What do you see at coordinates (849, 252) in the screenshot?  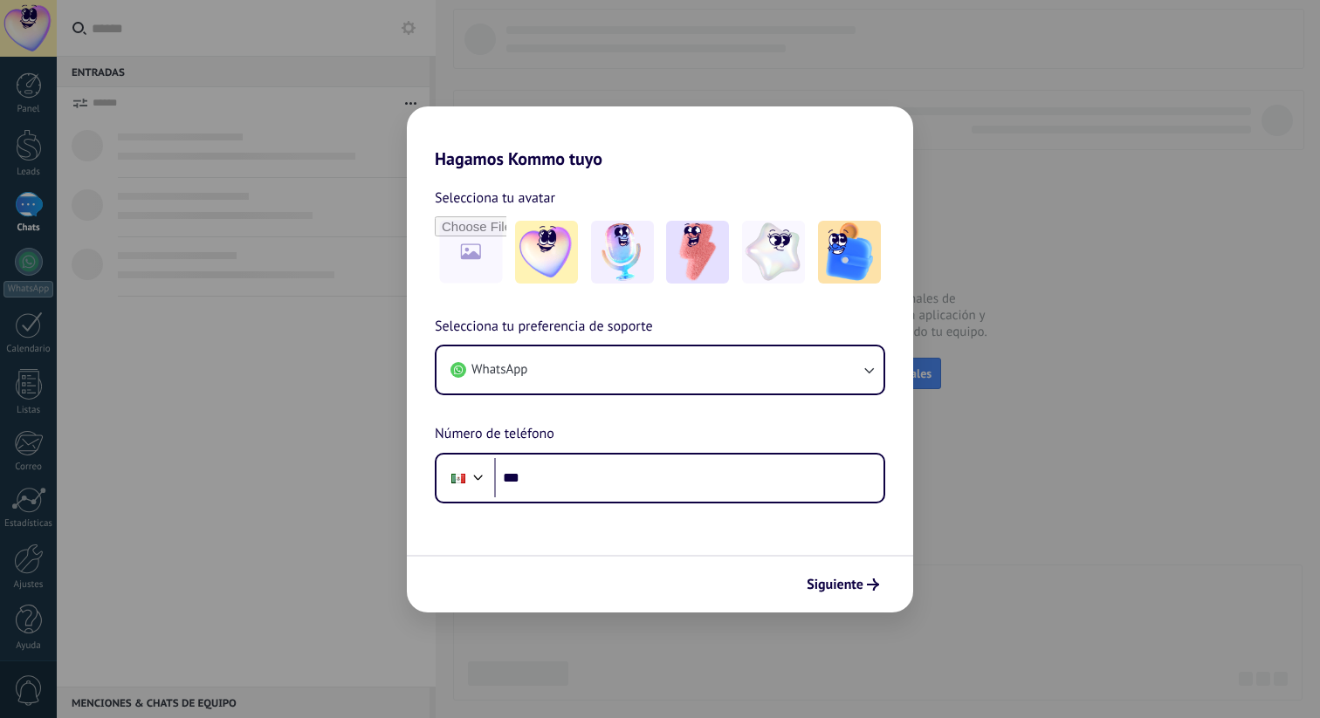 I see `img: -5.jpeg` at bounding box center [849, 252].